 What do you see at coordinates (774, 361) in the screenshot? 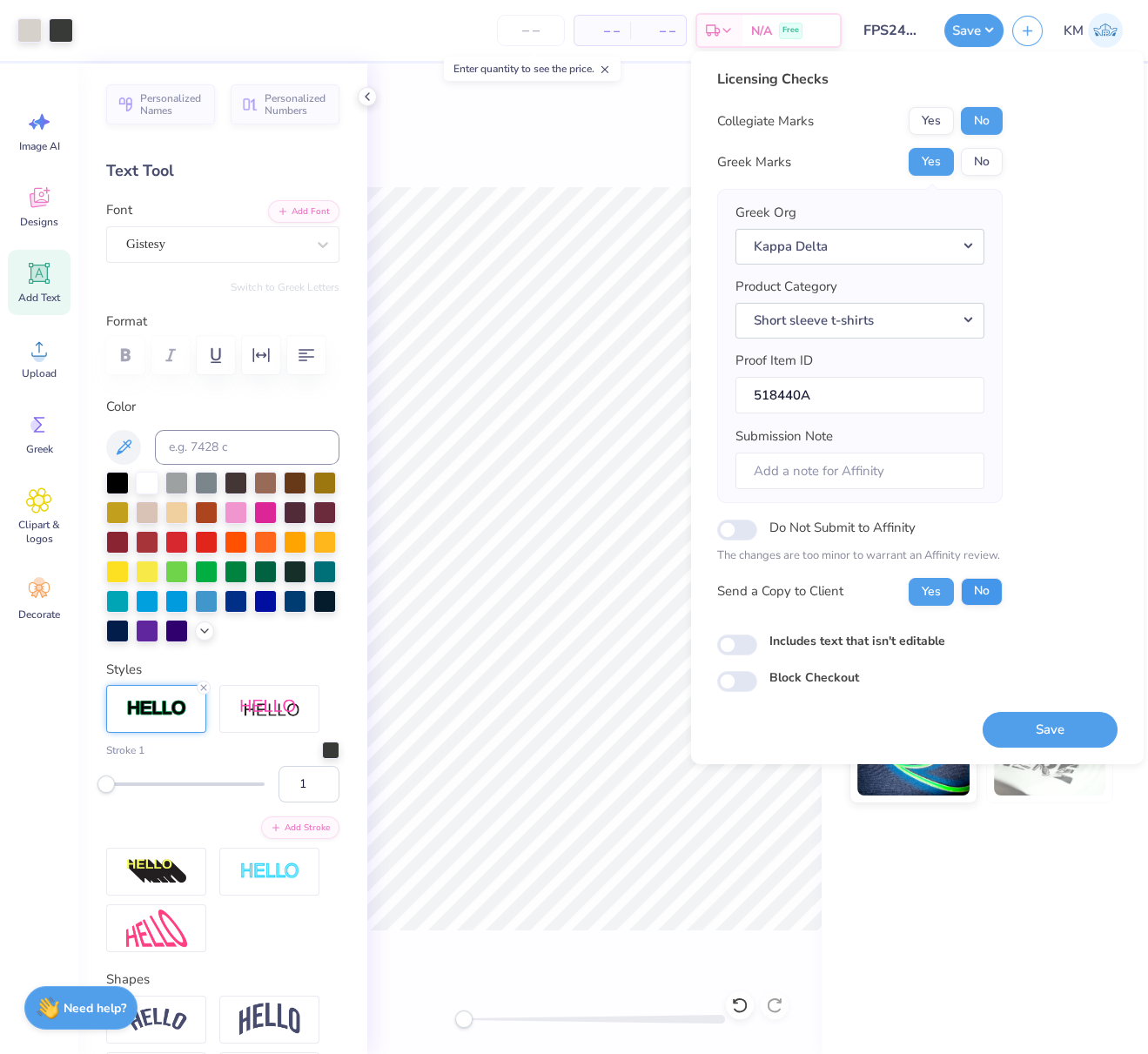
I see `label: Proof Item ID` at bounding box center [774, 361].